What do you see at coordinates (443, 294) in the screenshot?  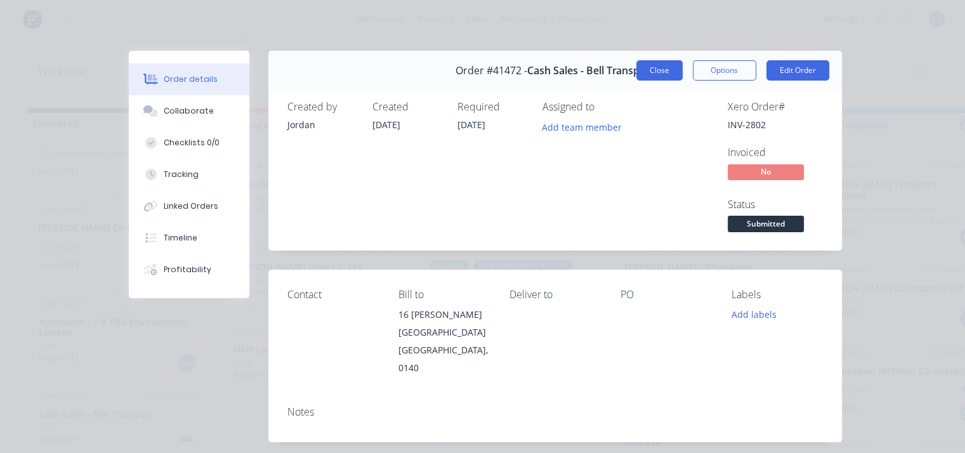 I see `div: Bill to` at bounding box center [443, 294].